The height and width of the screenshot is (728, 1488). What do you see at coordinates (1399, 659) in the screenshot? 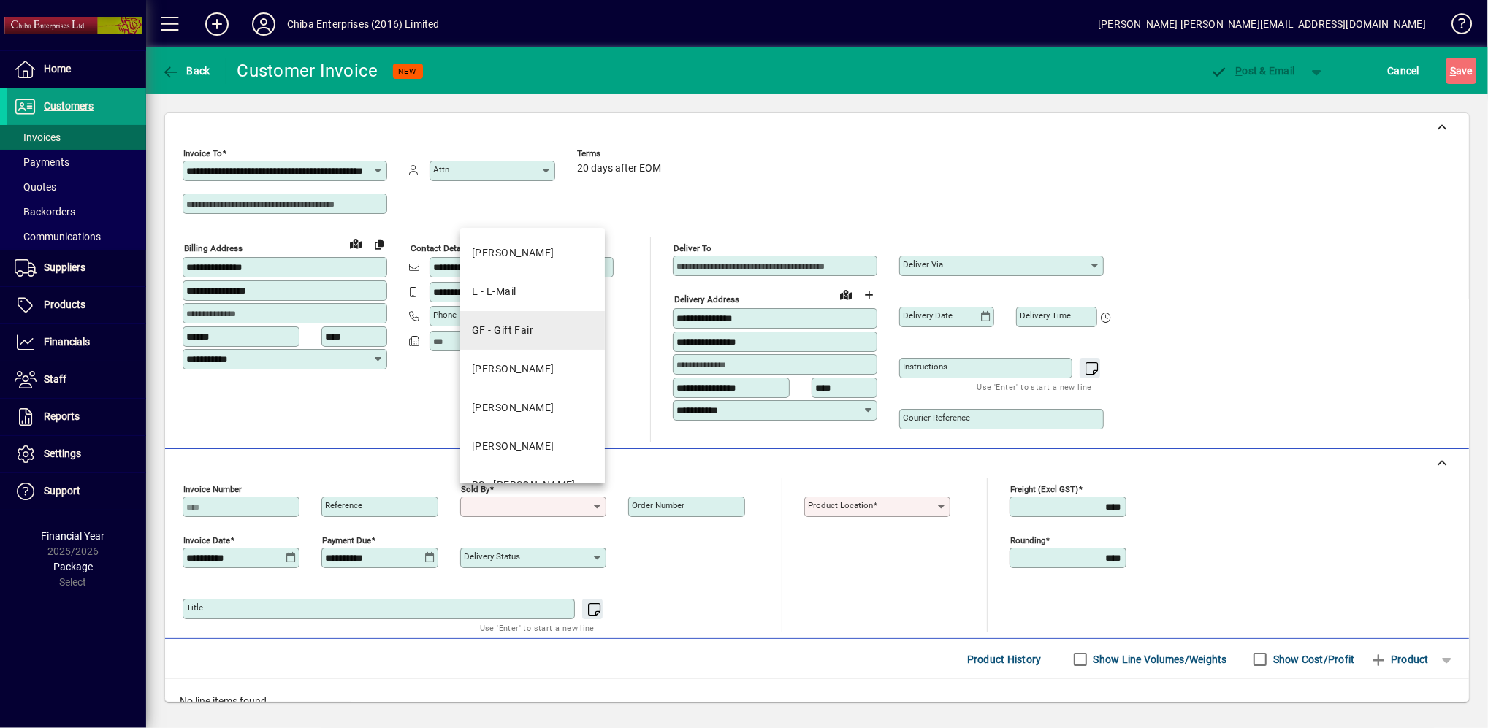
I see `button: Product` at bounding box center [1399, 659].